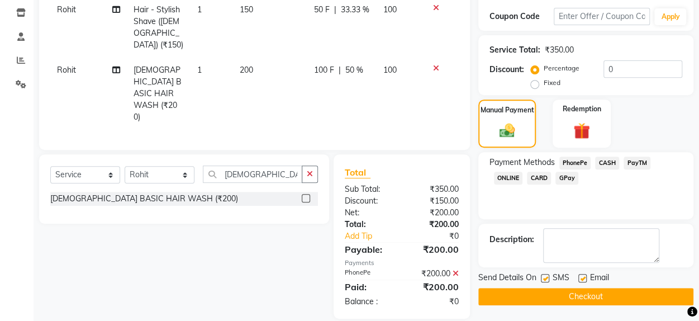 This screenshot has height=321, width=699. What do you see at coordinates (369, 286) in the screenshot?
I see `div: Paid:` at bounding box center [369, 286].